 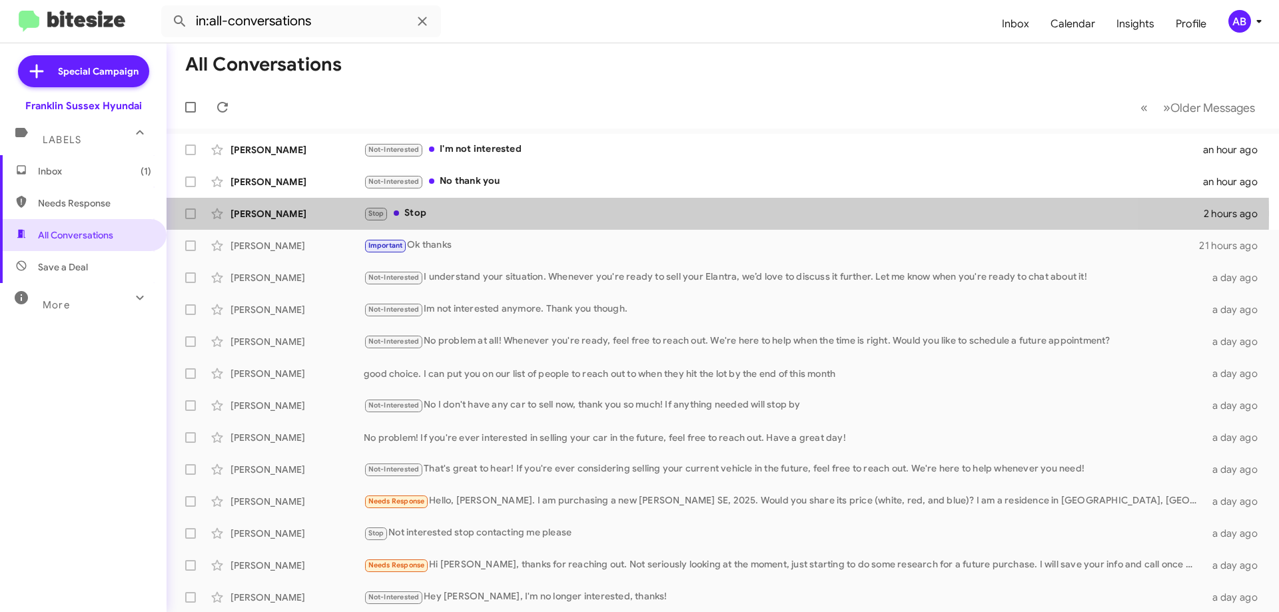 I want to click on div: Franklin Sussex Hyundai, so click(x=83, y=106).